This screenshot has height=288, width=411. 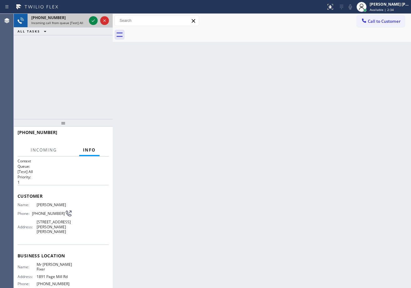 What do you see at coordinates (33, 31) in the screenshot?
I see `button: ALL TASKS` at bounding box center [33, 31].